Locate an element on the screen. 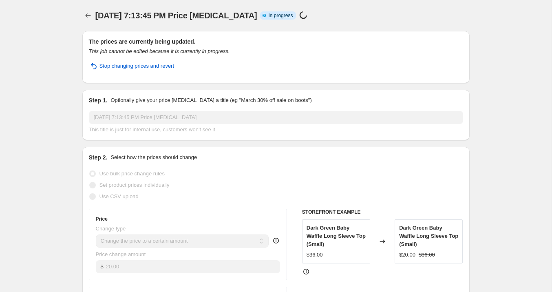  span: Change type is located at coordinates (111, 228).